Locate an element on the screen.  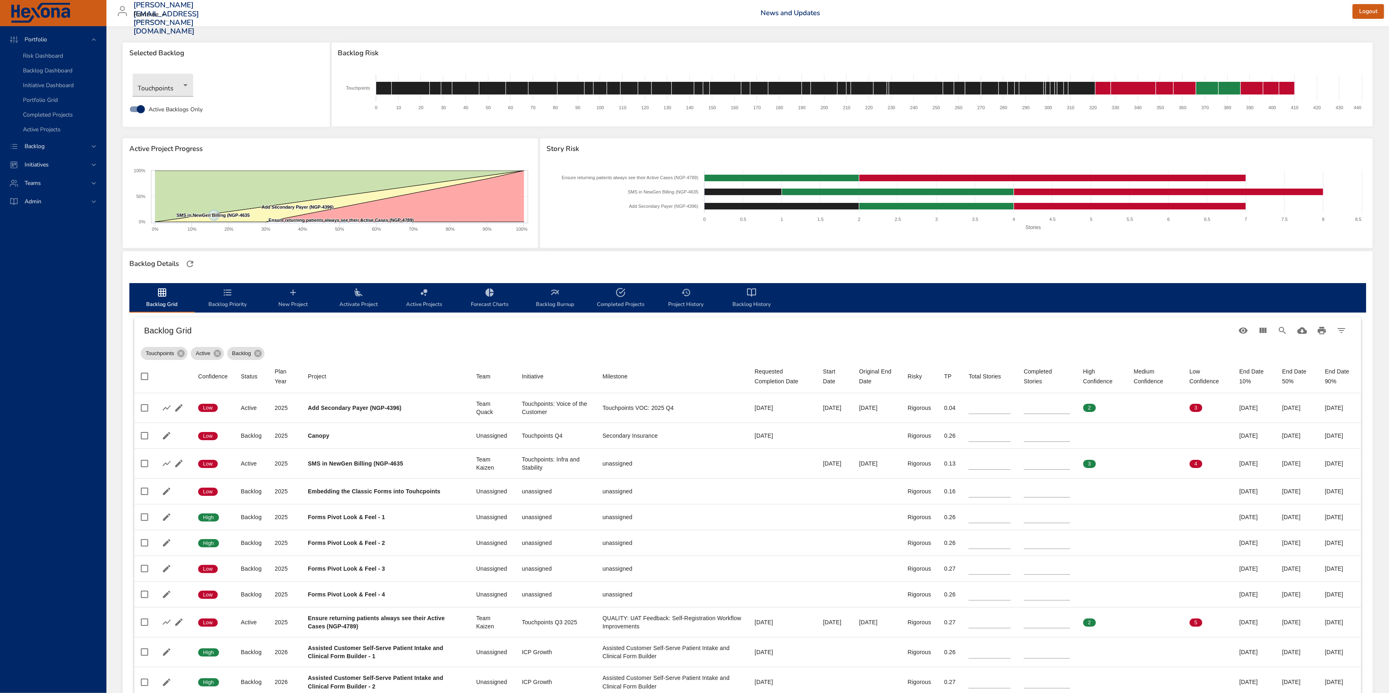
span: Active Project Progress is located at coordinates (330, 149).